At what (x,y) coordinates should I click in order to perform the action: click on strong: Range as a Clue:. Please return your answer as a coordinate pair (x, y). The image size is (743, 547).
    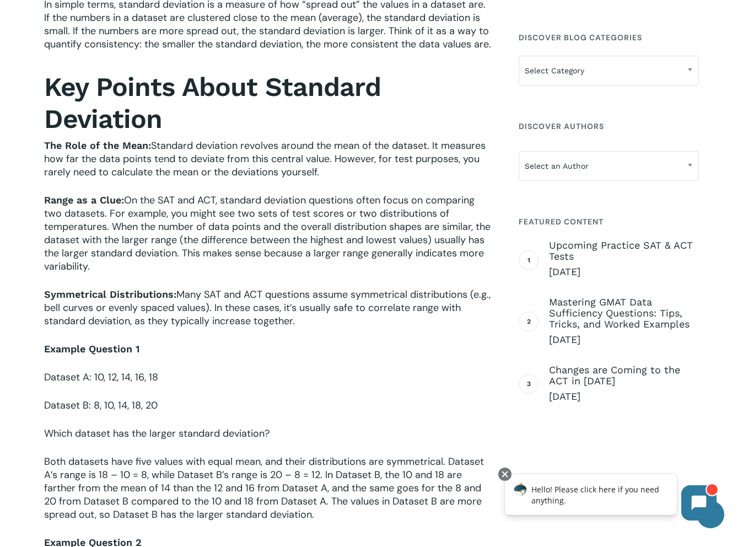
    Looking at the image, I should click on (84, 200).